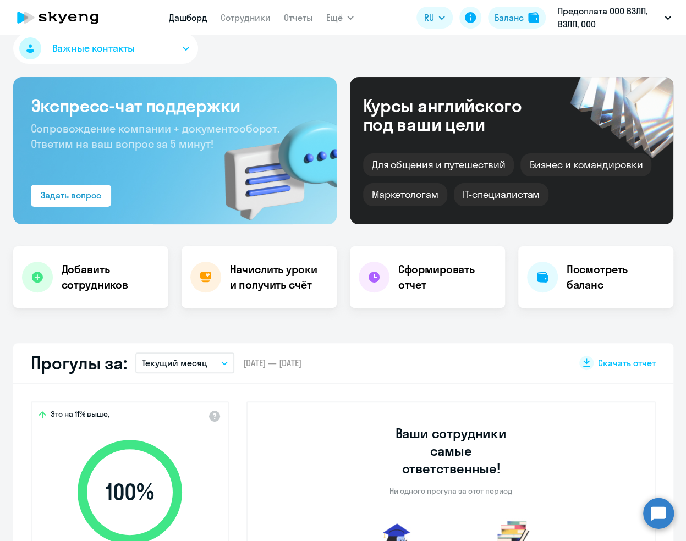 This screenshot has height=541, width=686. What do you see at coordinates (615, 18) in the screenshot?
I see `button: Предоплата ООО ВЗЛП, ВЗЛП, ООО` at bounding box center [615, 18].